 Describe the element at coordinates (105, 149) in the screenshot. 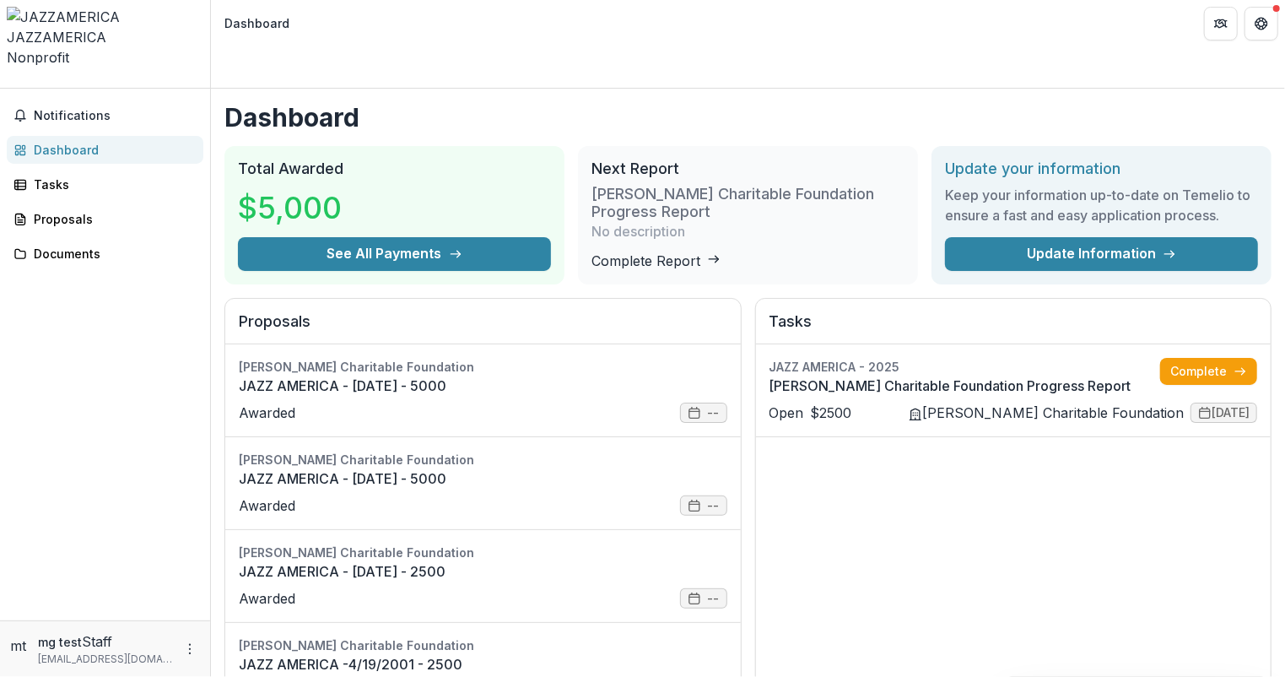

I see `a: Dashboard` at that location.